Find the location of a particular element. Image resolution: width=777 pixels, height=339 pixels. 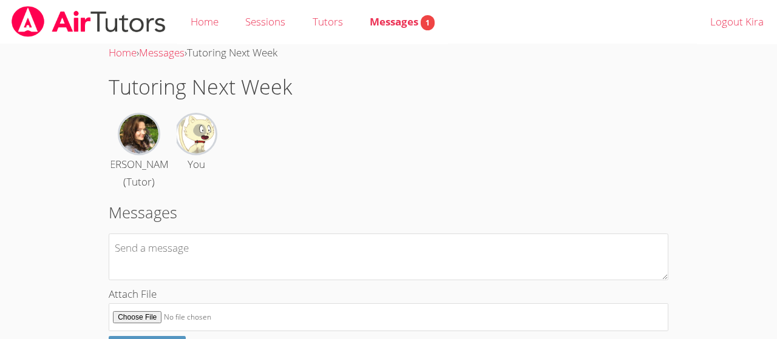

img: airtutors_banner-c4298cdbf04f3fff15de1276eac7730deb9818008684d7c2e4769d2f7ddbe033.png is located at coordinates (89, 21).